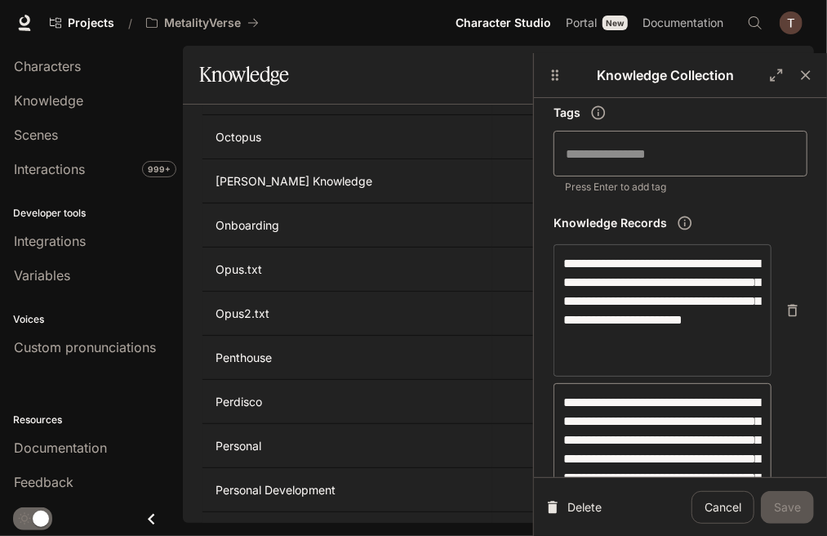 The height and width of the screenshot is (536, 827). I want to click on p: MetalityVerse, so click(202, 23).